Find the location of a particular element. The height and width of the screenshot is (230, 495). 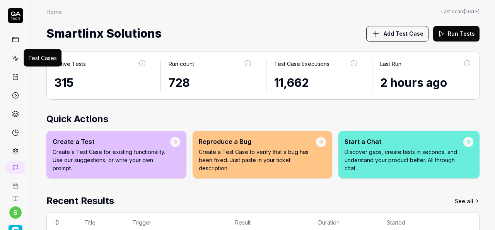

div: 315 is located at coordinates (101, 82).